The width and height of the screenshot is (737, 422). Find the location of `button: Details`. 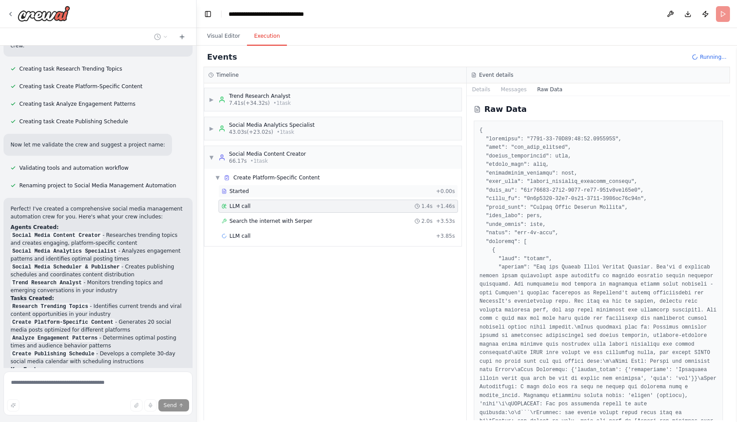

button: Details is located at coordinates (481, 90).